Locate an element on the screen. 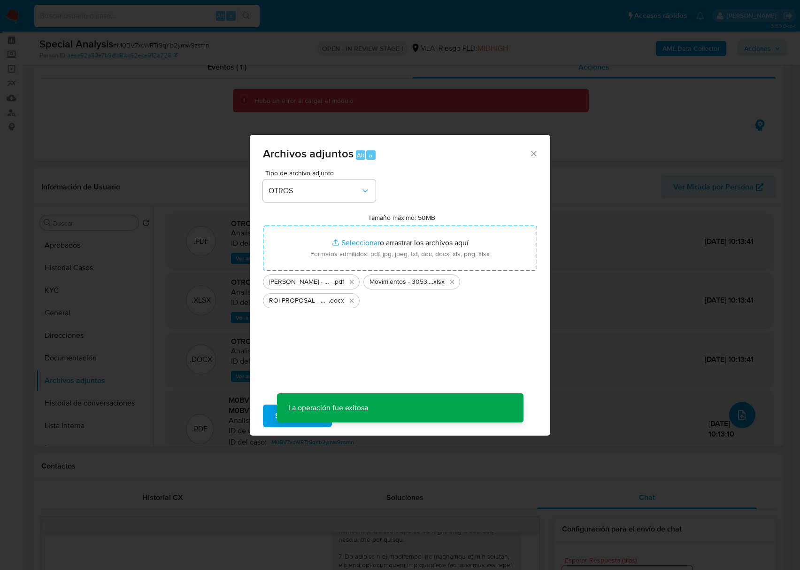 The width and height of the screenshot is (800, 570). button: Eliminar Andrea Paola Nieto - NOSIS - AGOSTO 2025.pdf is located at coordinates (352, 282).